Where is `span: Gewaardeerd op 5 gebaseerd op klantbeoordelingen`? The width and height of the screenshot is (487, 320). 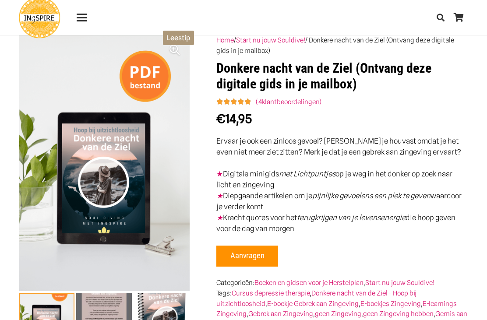
span: Gewaardeerd op 5 gebaseerd op klantbeoordelingen is located at coordinates (234, 102).